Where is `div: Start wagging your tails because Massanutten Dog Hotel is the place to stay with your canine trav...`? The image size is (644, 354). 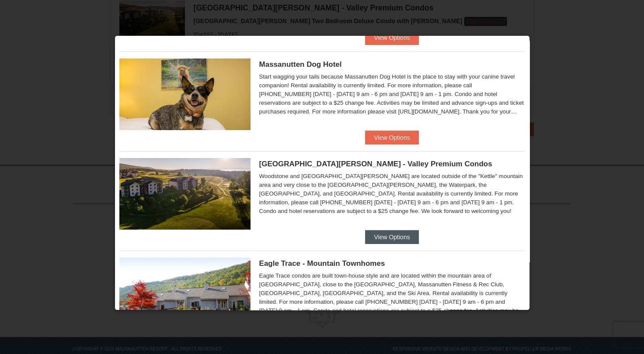
div: Start wagging your tails because Massanutten Dog Hotel is the place to stay with your canine trav... is located at coordinates (392, 94).